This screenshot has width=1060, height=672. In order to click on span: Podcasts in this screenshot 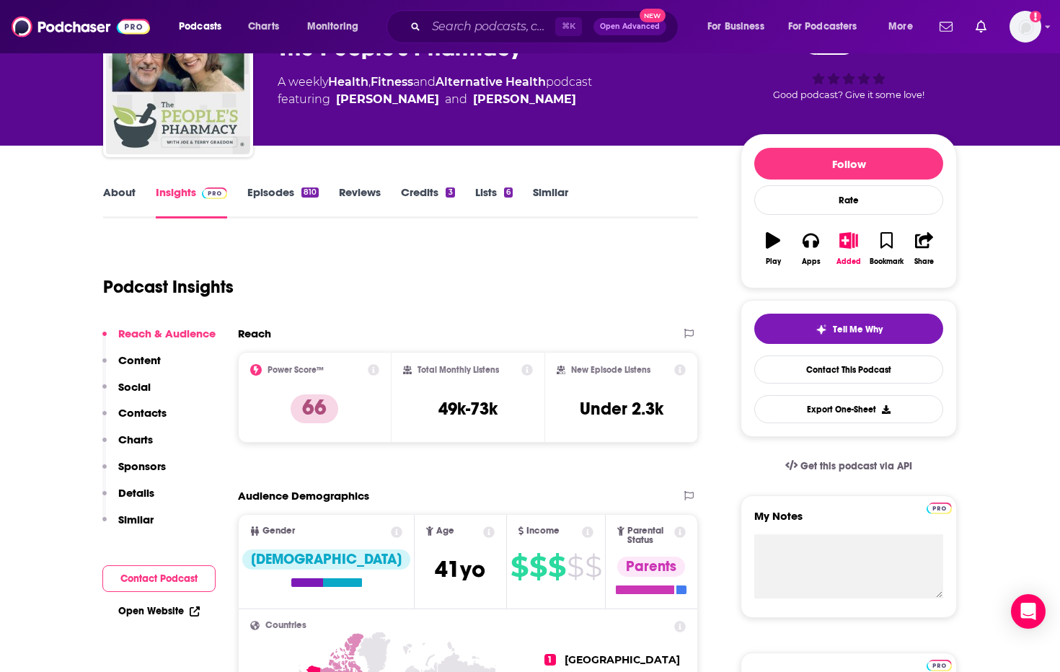, I will do `click(200, 27)`.